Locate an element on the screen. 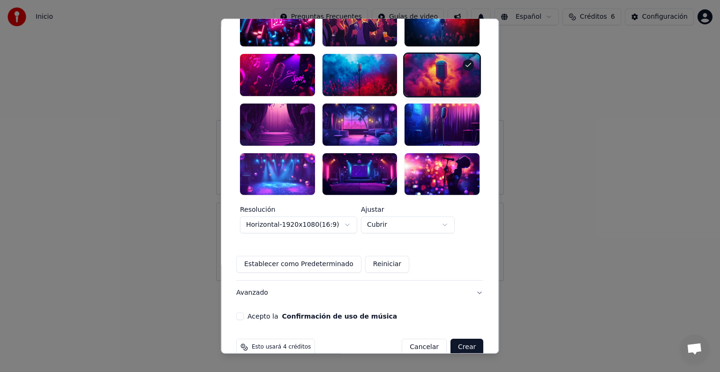 The width and height of the screenshot is (720, 372). label: Resolución is located at coordinates (299, 209).